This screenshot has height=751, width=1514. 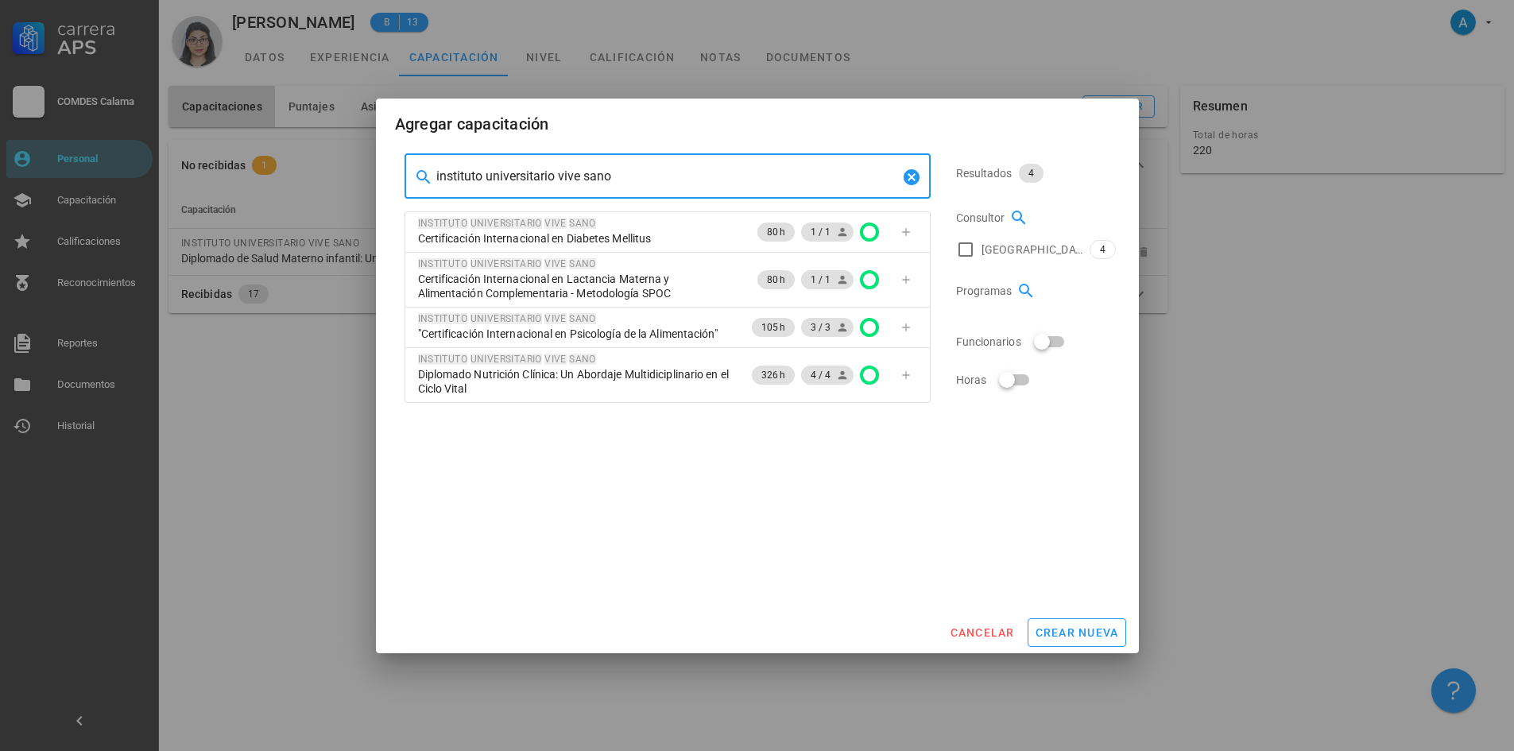 I want to click on div: Horas, so click(x=1033, y=380).